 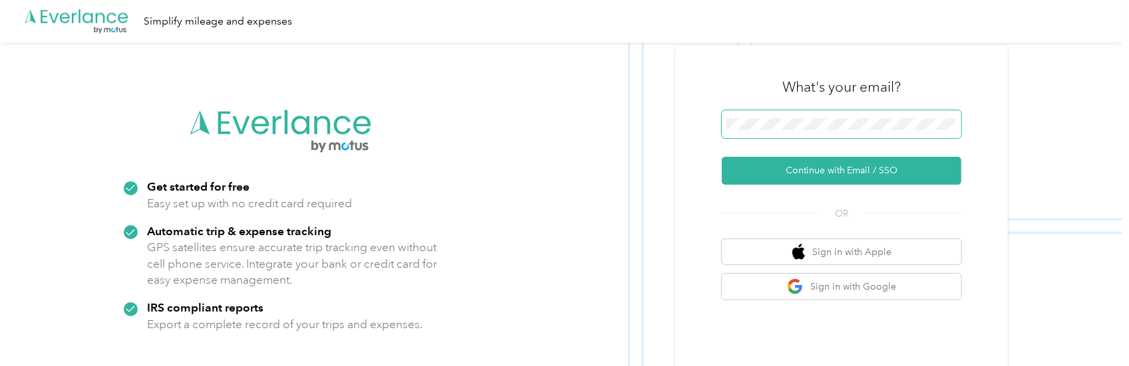 I want to click on div: Simplify mileage and expenses, so click(x=218, y=21).